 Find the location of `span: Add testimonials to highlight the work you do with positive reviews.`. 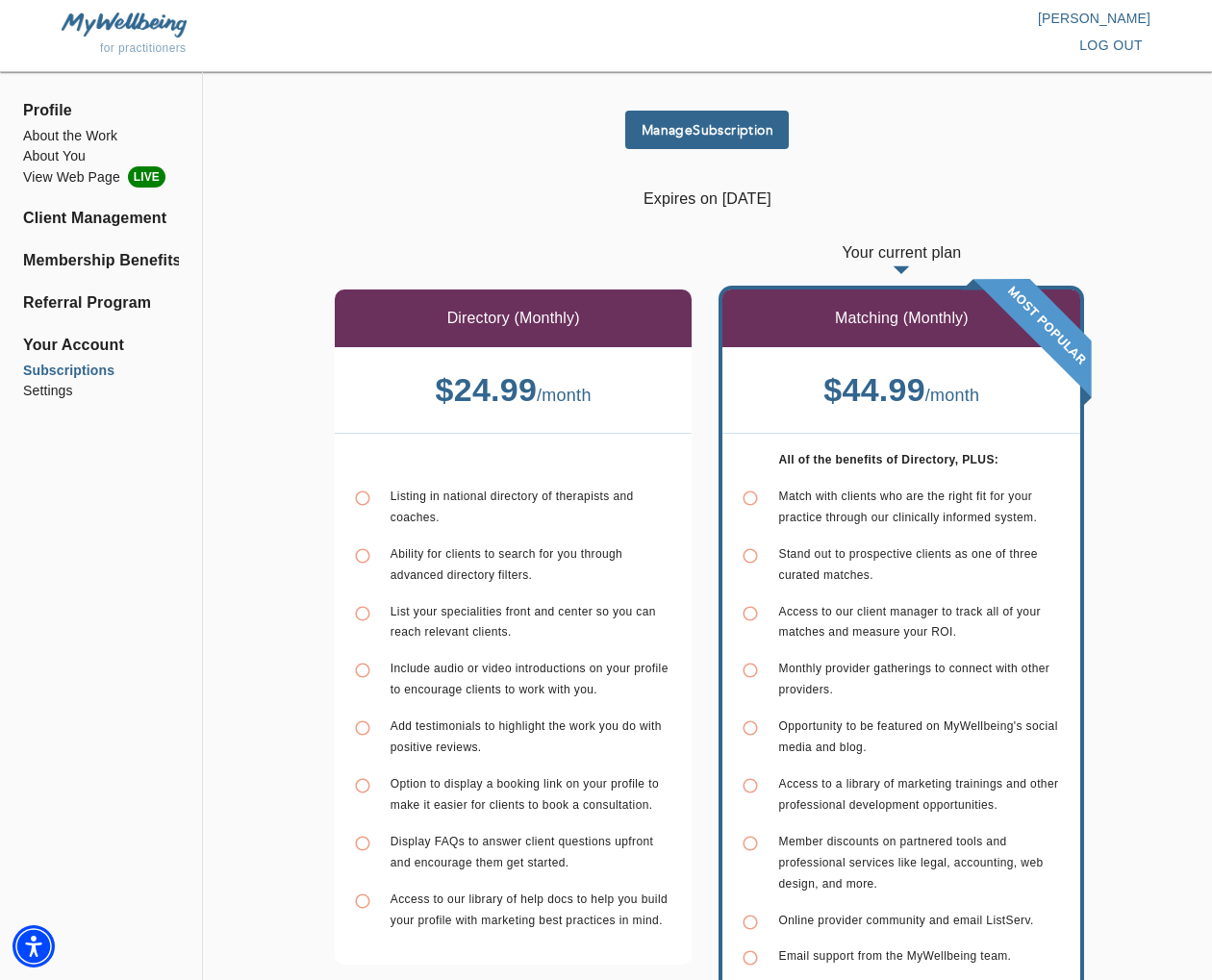

span: Add testimonials to highlight the work you do with positive reviews. is located at coordinates (526, 736).